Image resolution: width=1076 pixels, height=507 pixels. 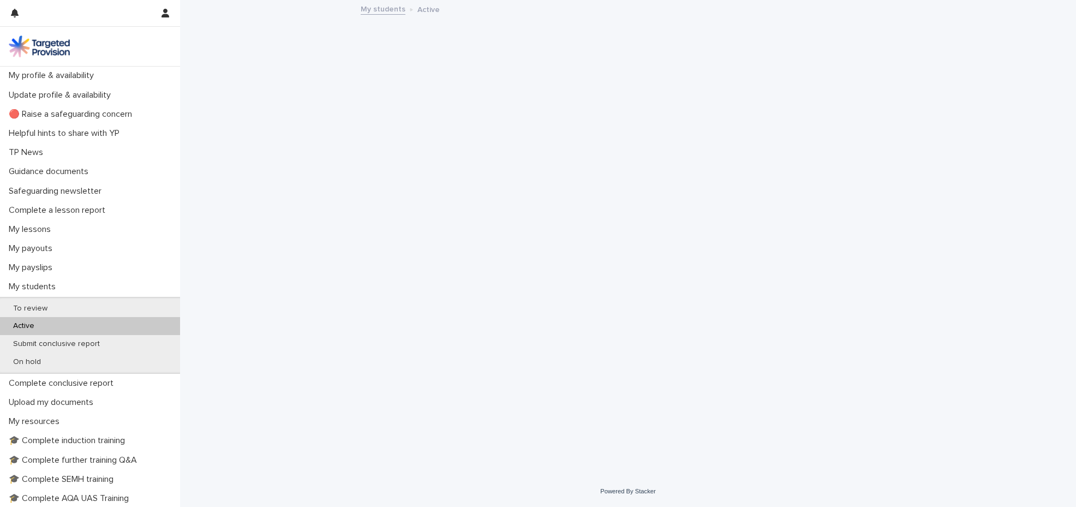 What do you see at coordinates (73, 114) in the screenshot?
I see `p: 🔴 Raise a safeguarding concern` at bounding box center [73, 114].